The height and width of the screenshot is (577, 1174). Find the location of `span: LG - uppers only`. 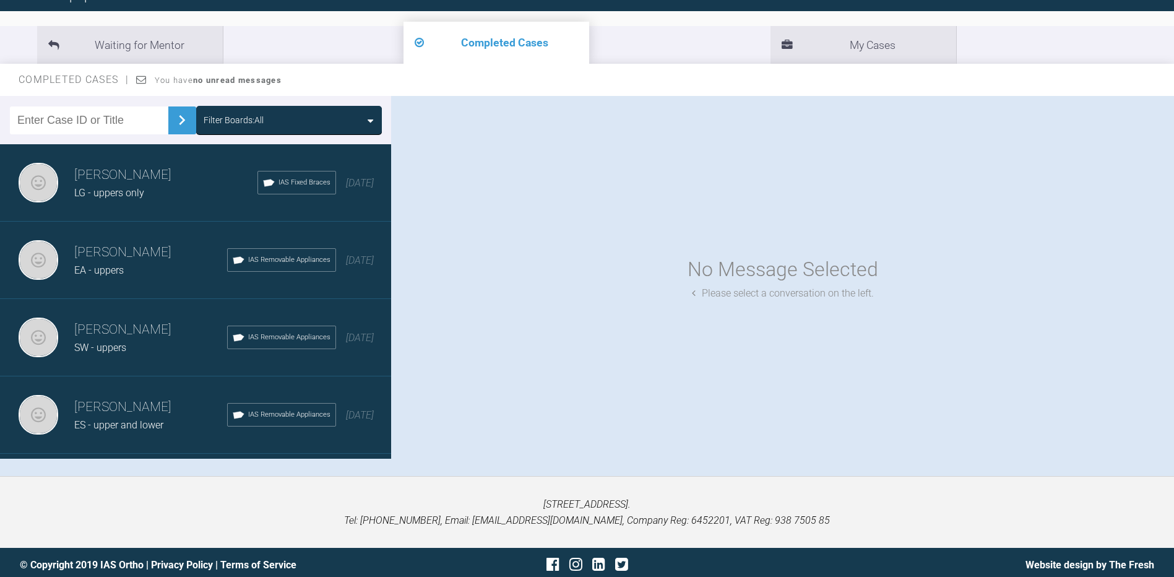

span: LG - uppers only is located at coordinates (109, 192).